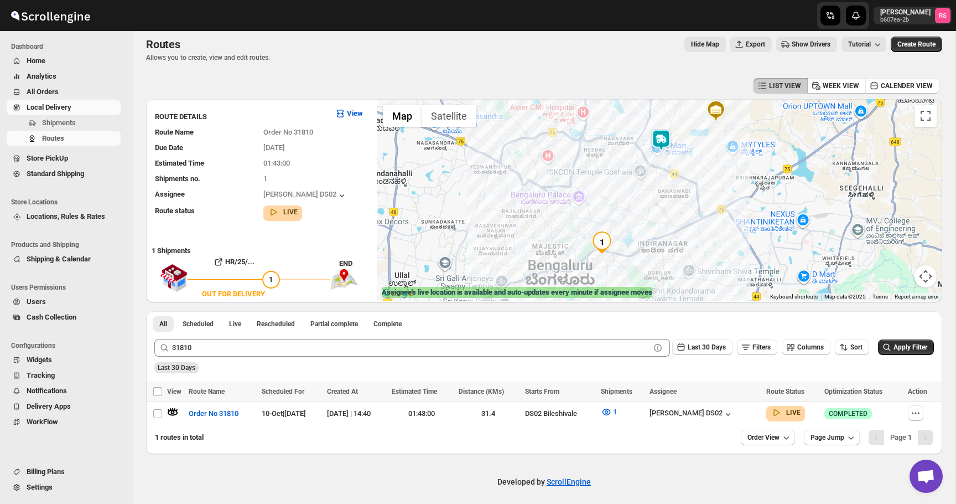 This screenshot has height=504, width=956. Describe the element at coordinates (616, 391) in the screenshot. I see `span: Shipments` at that location.